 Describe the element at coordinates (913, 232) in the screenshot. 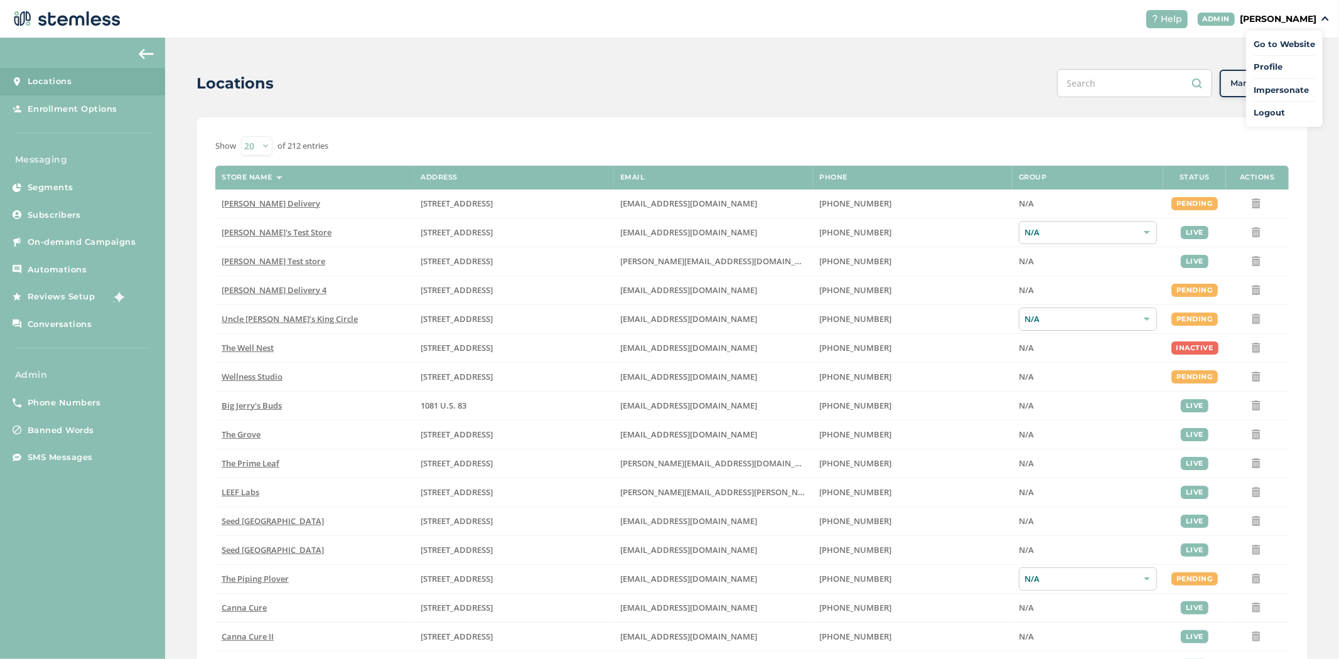

I see `label: (503) 804-9208` at that location.